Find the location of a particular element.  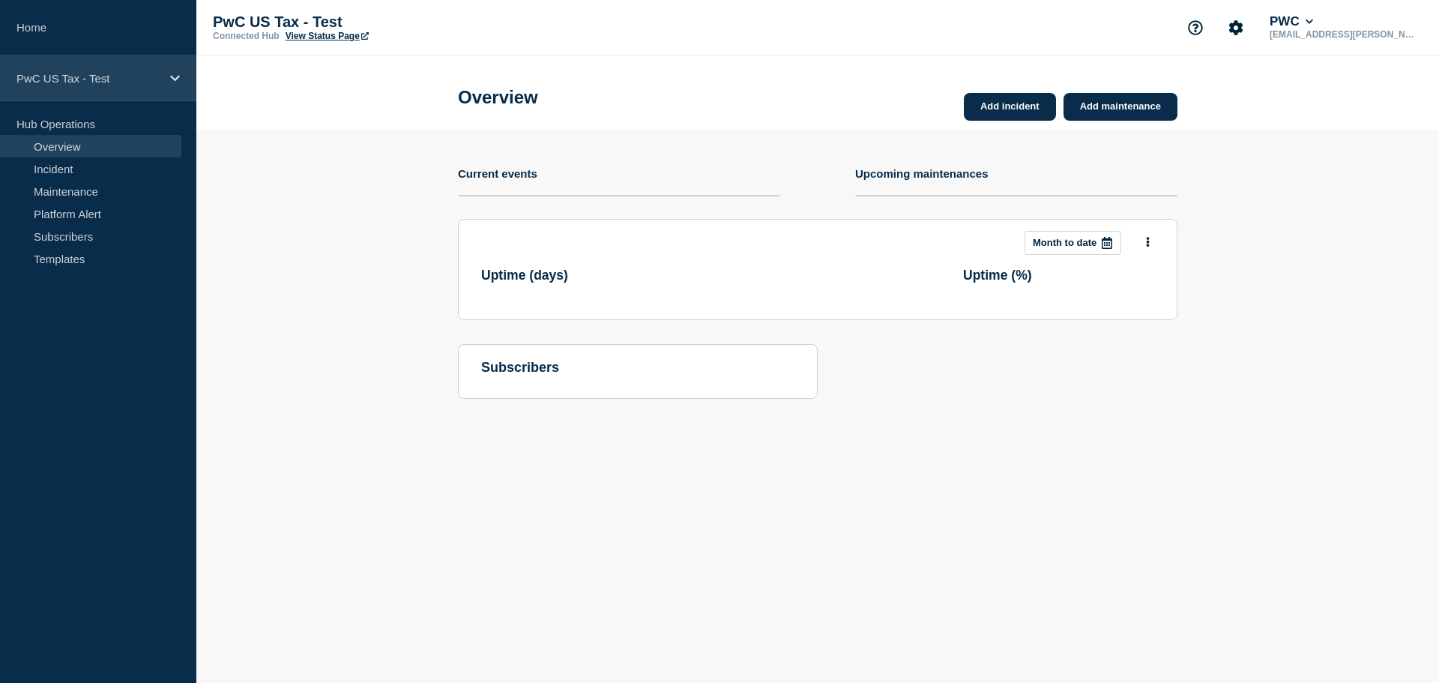

h4: Current events is located at coordinates (498, 173).